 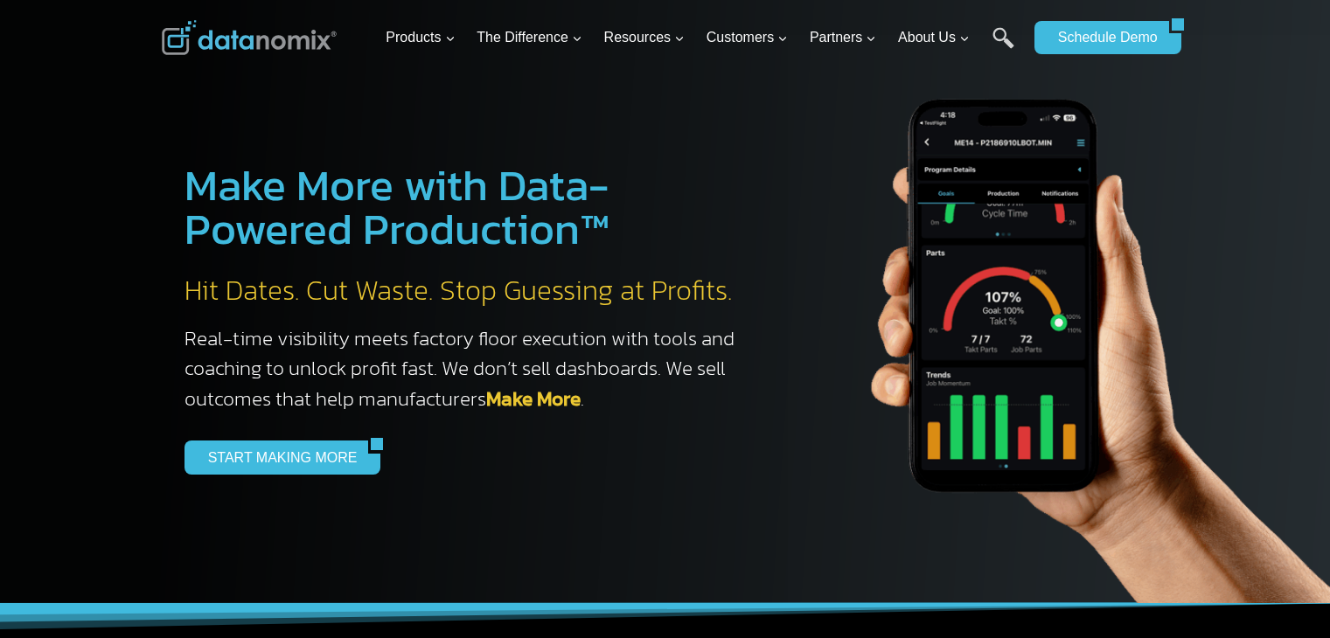 I want to click on h1: Make More with Data-Powered Production™, so click(x=469, y=207).